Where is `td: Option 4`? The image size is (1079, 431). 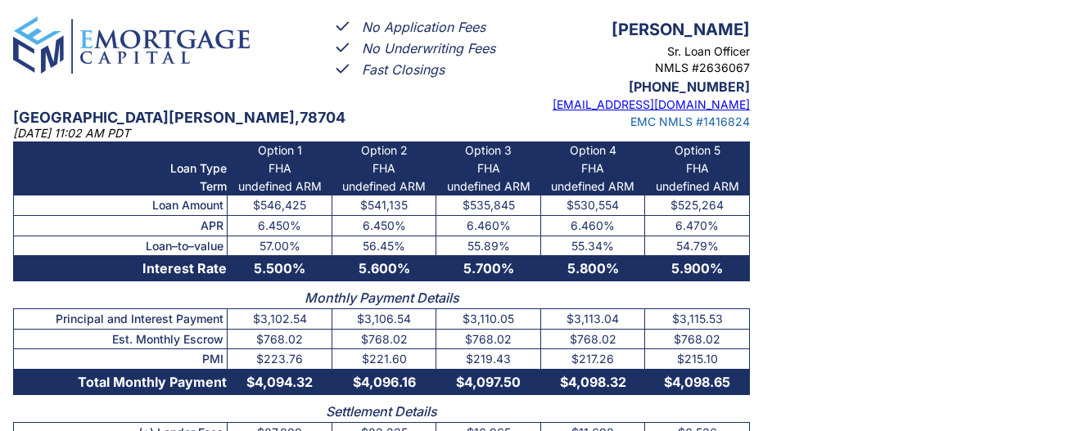
td: Option 4 is located at coordinates (593, 151).